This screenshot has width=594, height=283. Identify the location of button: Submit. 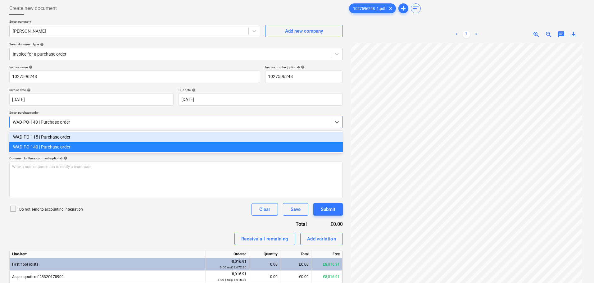
(328, 209).